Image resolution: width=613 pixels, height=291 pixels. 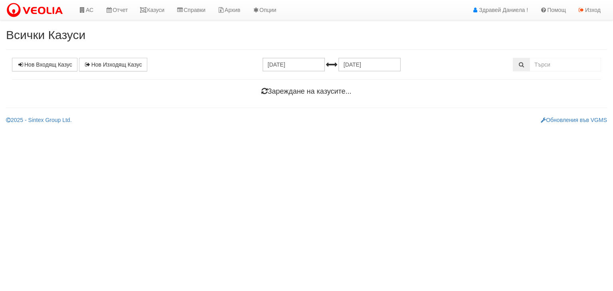 I want to click on a: Нов Изходящ Казус, so click(x=113, y=65).